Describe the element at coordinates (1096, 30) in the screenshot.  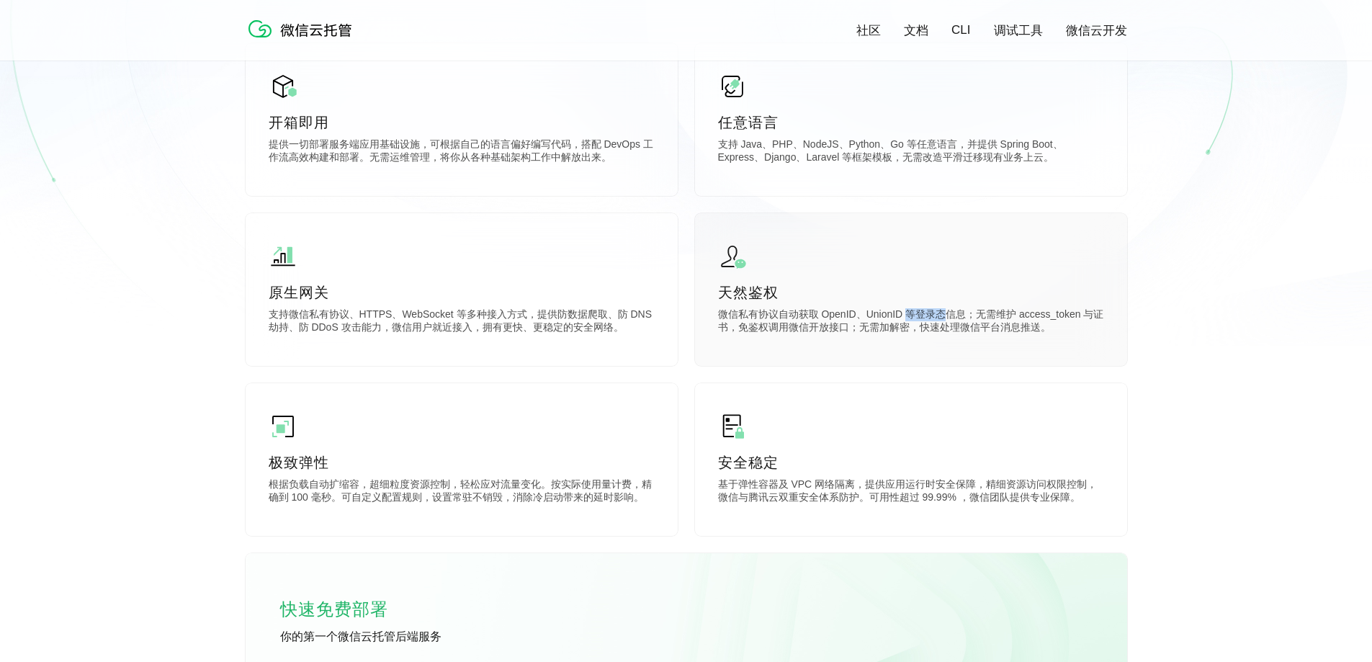
I see `a: 微信云开发` at that location.